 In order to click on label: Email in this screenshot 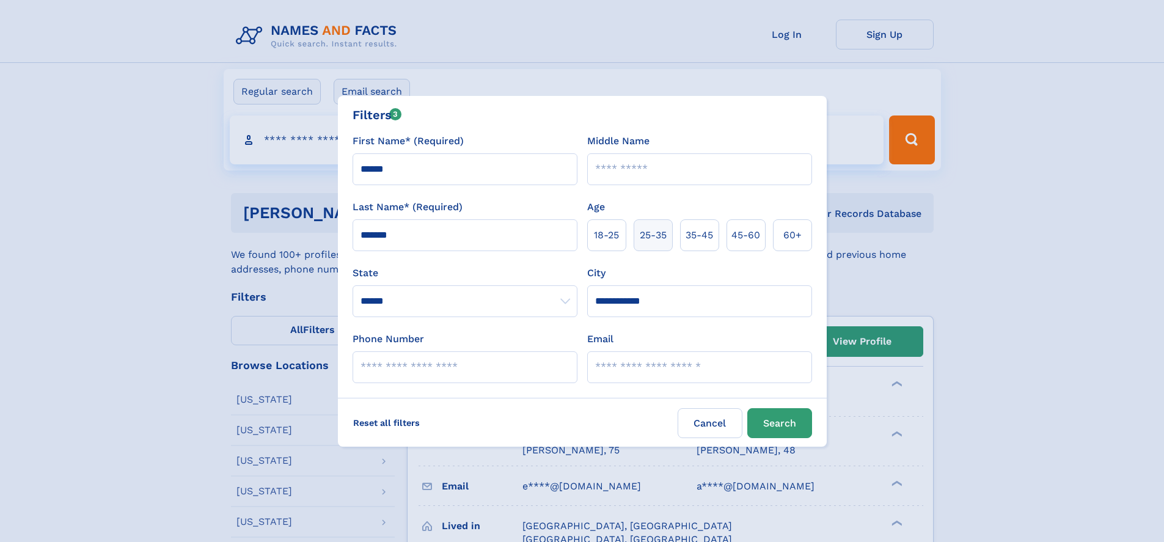, I will do `click(600, 339)`.